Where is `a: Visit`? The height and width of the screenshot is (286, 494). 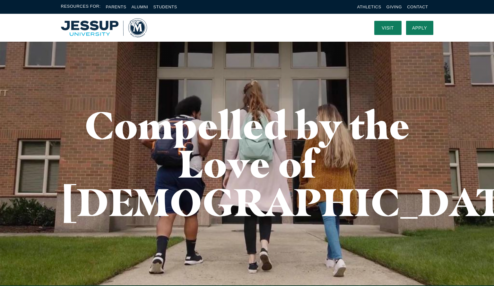 a: Visit is located at coordinates (387, 28).